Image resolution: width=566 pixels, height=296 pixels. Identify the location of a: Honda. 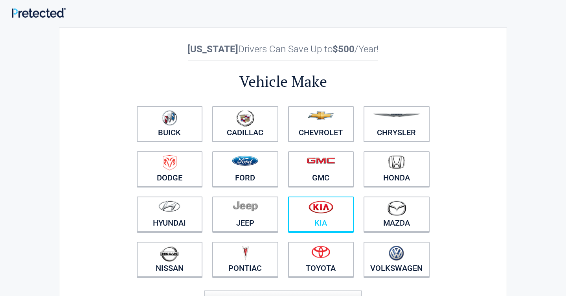
(396, 169).